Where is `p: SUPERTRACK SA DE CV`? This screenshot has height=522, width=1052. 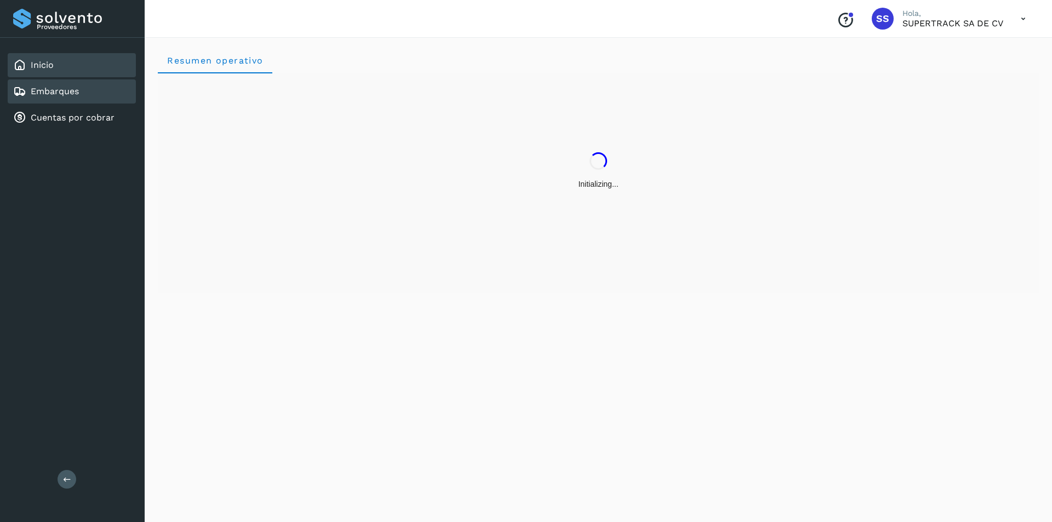 p: SUPERTRACK SA DE CV is located at coordinates (952, 23).